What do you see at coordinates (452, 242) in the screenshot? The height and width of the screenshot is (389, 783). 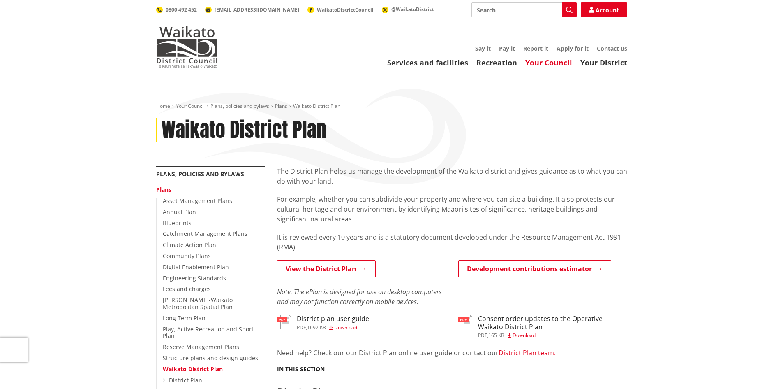 I see `p: It is reviewed every 10 years and is a statutory document developed under the Resource Management...` at bounding box center [452, 242].